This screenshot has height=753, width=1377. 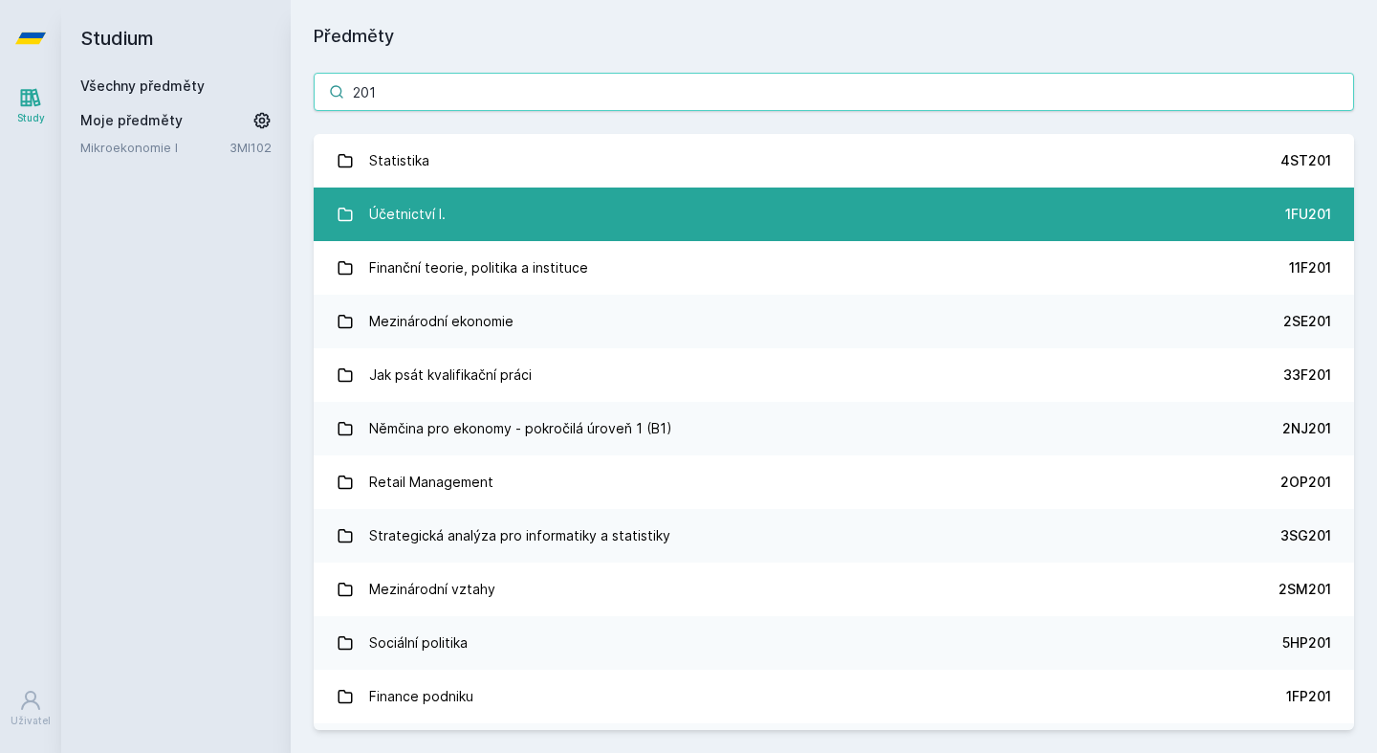 What do you see at coordinates (834, 321) in the screenshot?
I see `a: Mezinárodní ekonomie 2SE201` at bounding box center [834, 321].